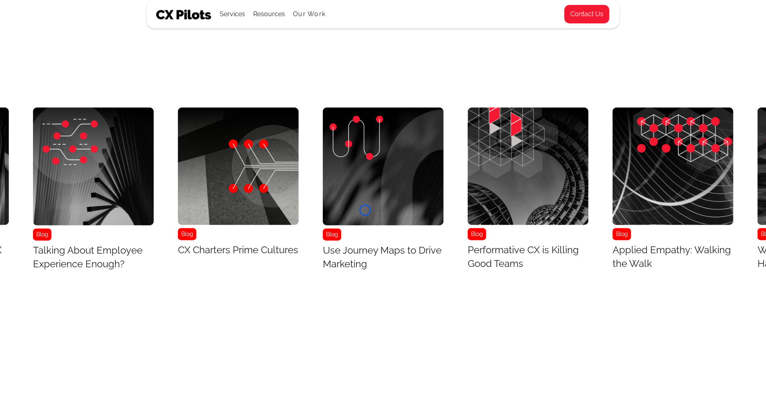 The width and height of the screenshot is (766, 408). Describe the element at coordinates (238, 184) in the screenshot. I see `a: BlogCX Charters Prime Cultures` at that location.